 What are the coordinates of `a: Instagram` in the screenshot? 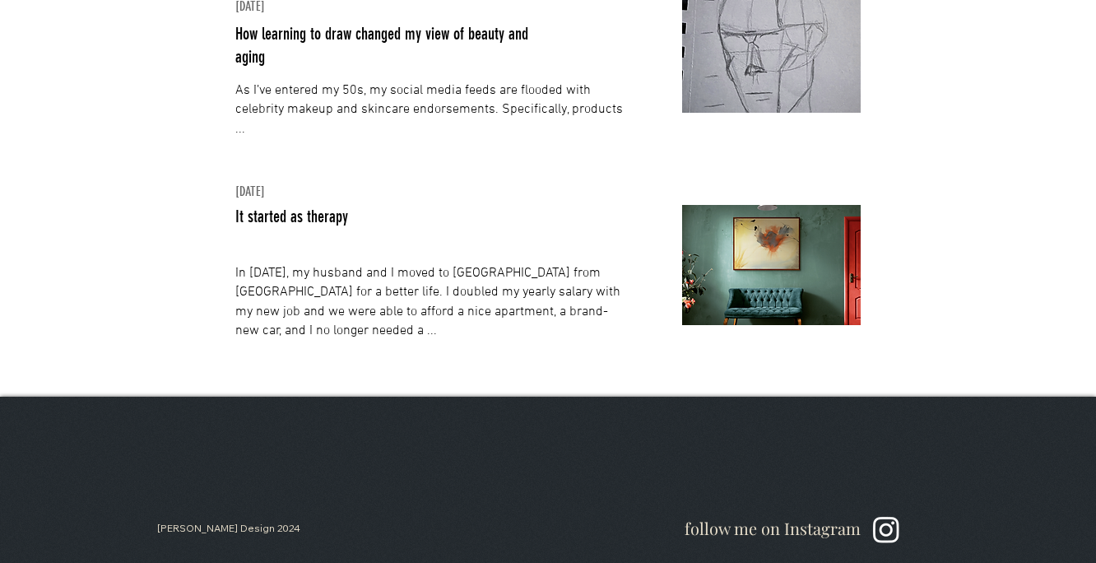 It's located at (886, 529).